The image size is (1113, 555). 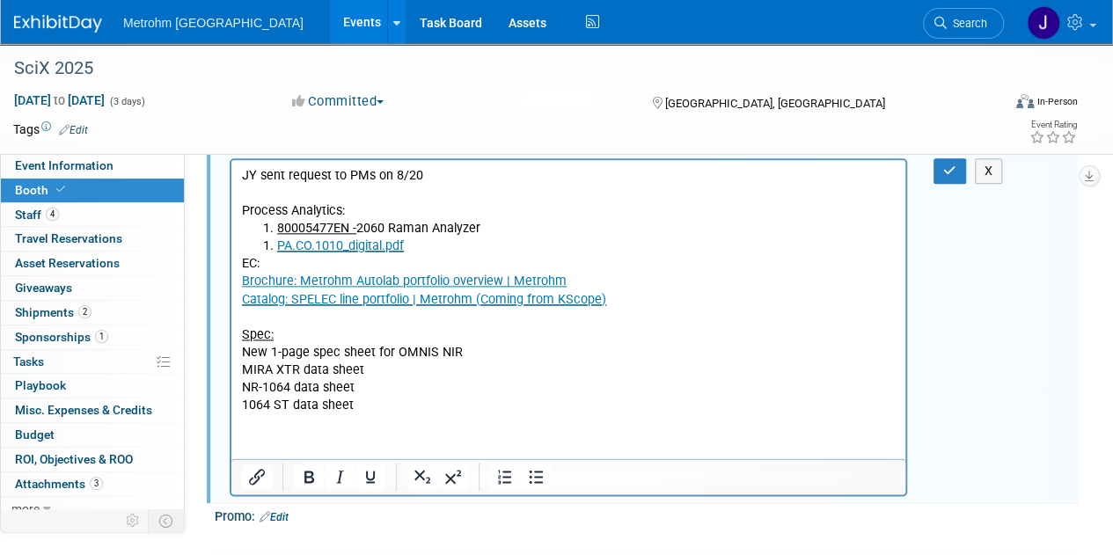 I want to click on a: Attachments3, so click(x=92, y=484).